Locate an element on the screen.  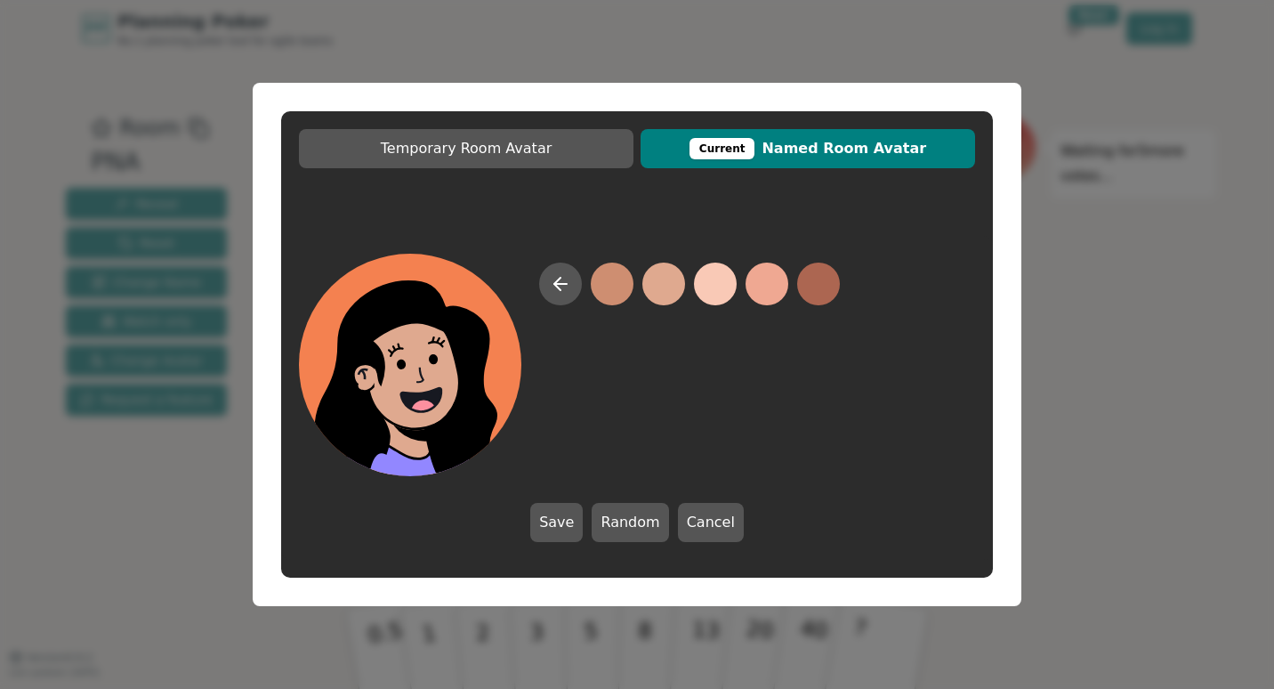
button: Cancel is located at coordinates (711, 522).